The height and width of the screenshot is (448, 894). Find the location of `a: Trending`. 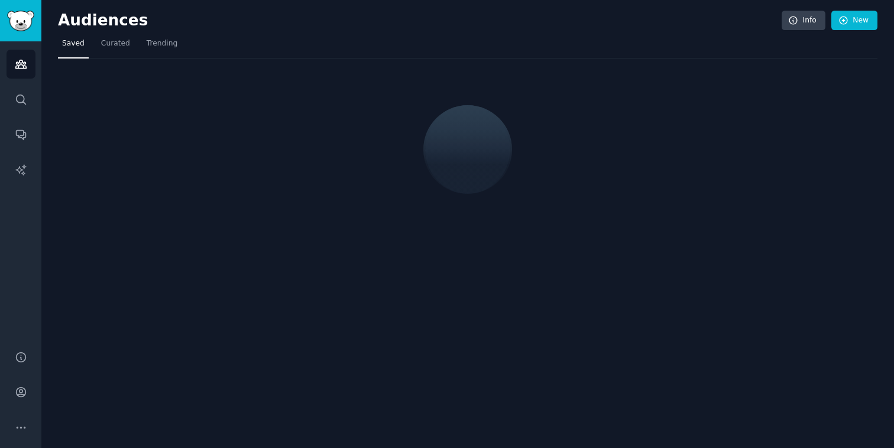

a: Trending is located at coordinates (162, 46).